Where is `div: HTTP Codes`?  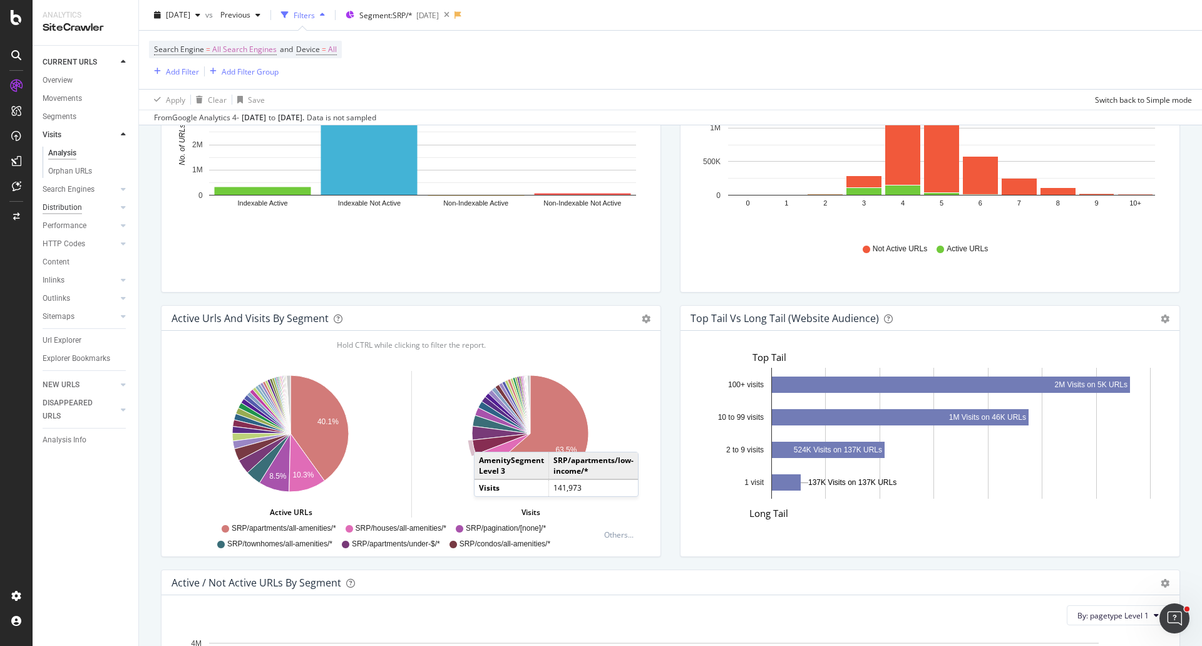
div: HTTP Codes is located at coordinates (64, 244).